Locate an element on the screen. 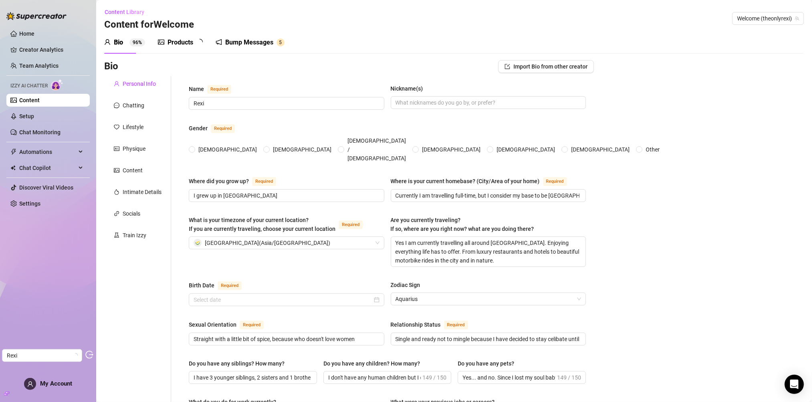 This screenshot has width=812, height=402. span: message is located at coordinates (117, 105).